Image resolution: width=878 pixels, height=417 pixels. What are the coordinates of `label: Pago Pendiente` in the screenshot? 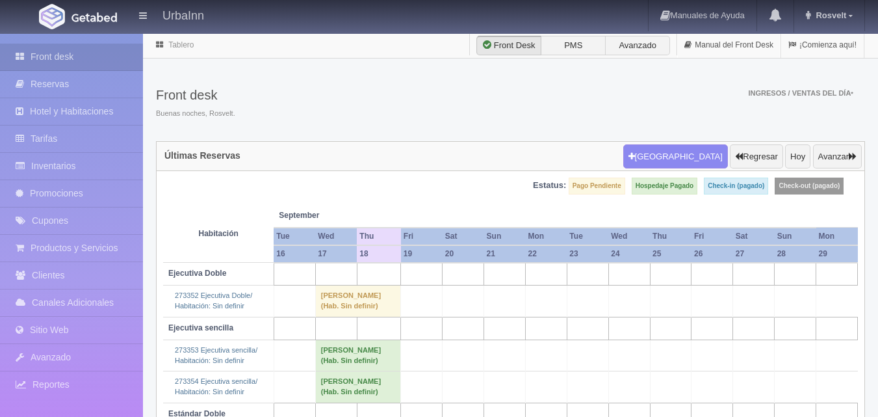 It's located at (597, 186).